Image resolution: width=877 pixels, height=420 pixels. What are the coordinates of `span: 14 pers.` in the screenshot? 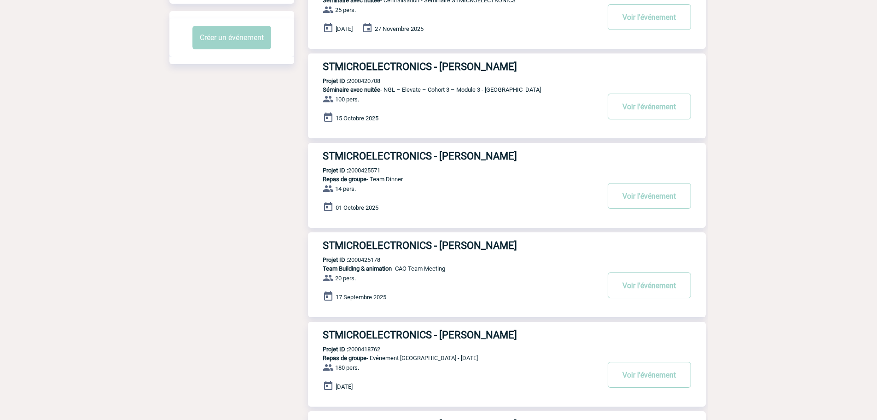 It's located at (345, 188).